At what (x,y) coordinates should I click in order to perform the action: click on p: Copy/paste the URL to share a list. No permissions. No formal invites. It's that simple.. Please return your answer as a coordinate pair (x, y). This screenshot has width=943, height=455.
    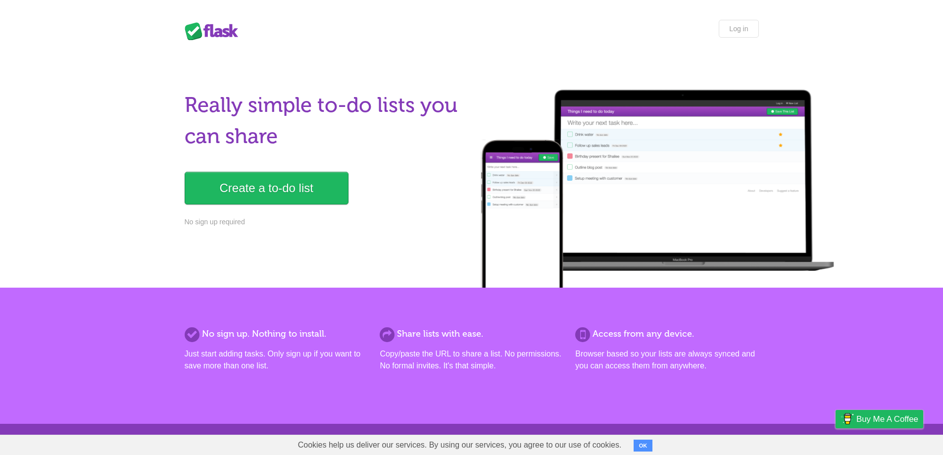
    Looking at the image, I should click on (471, 360).